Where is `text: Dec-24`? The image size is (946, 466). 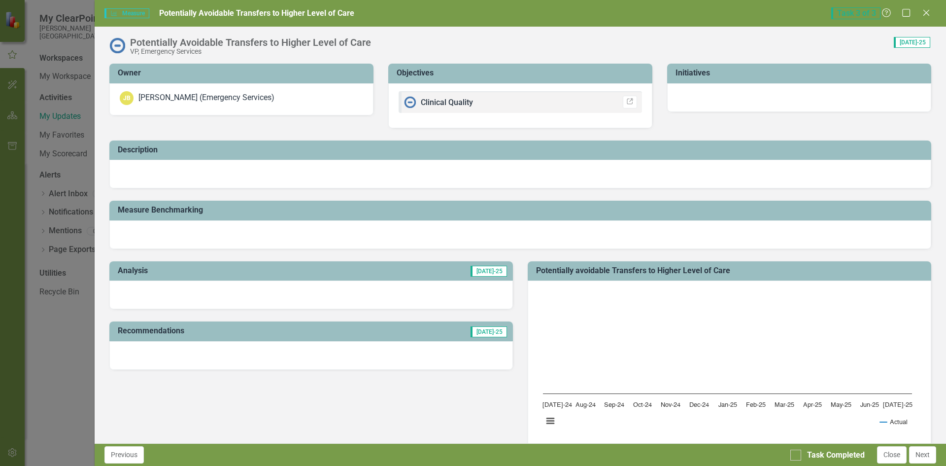 text: Dec-24 is located at coordinates (699, 405).